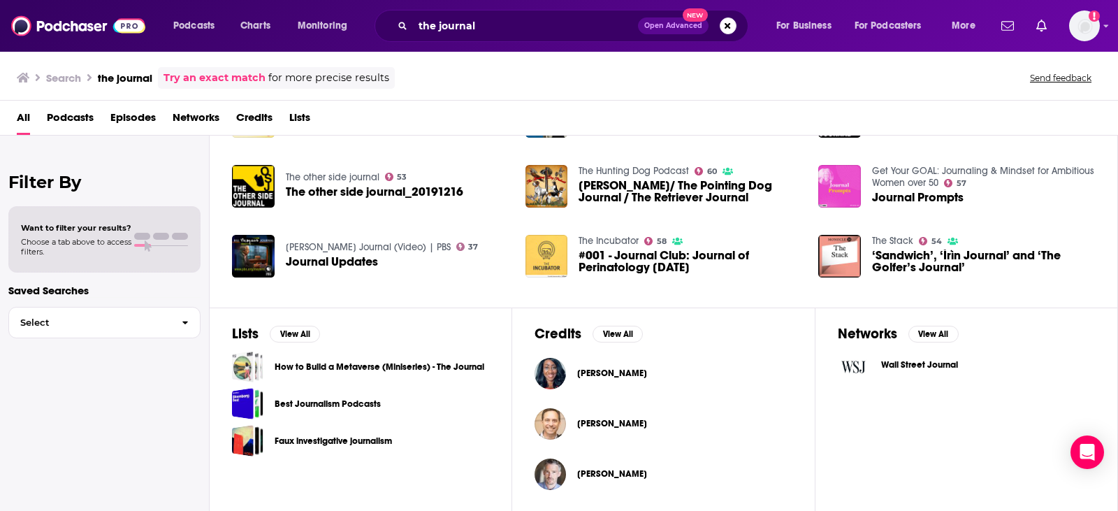 This screenshot has height=511, width=1118. Describe the element at coordinates (467, 247) in the screenshot. I see `a: 37` at that location.